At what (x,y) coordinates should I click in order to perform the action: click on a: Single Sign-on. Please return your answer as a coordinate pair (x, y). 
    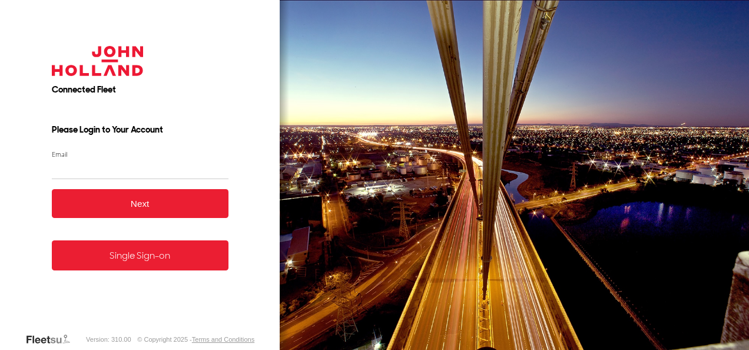
    Looking at the image, I should click on (140, 255).